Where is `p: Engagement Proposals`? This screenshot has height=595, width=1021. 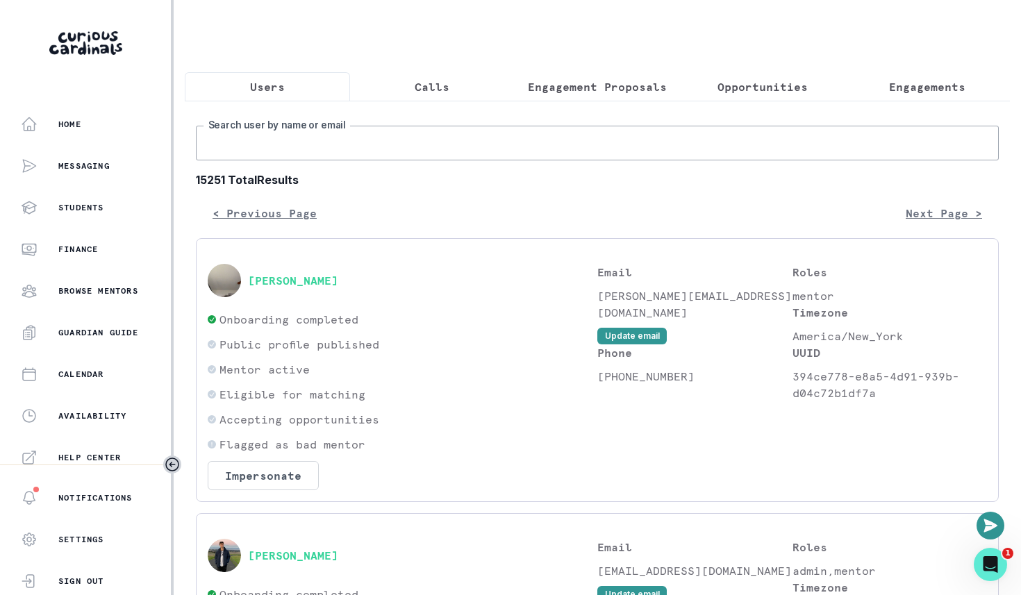
p: Engagement Proposals is located at coordinates (597, 87).